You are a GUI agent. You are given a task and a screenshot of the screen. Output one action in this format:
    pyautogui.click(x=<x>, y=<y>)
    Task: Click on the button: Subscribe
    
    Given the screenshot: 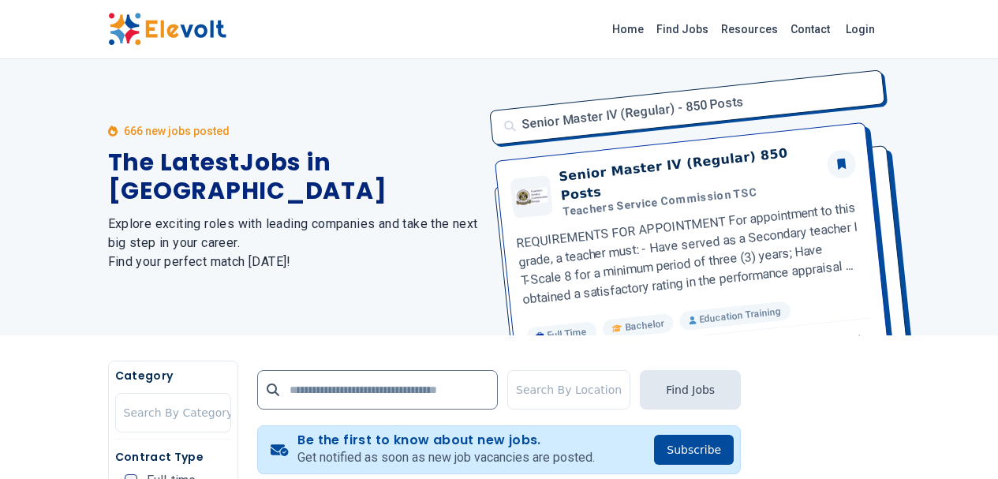 What is the action you would take?
    pyautogui.click(x=693, y=450)
    